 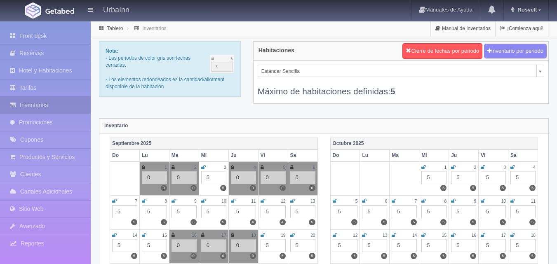 I want to click on small: 20, so click(x=312, y=235).